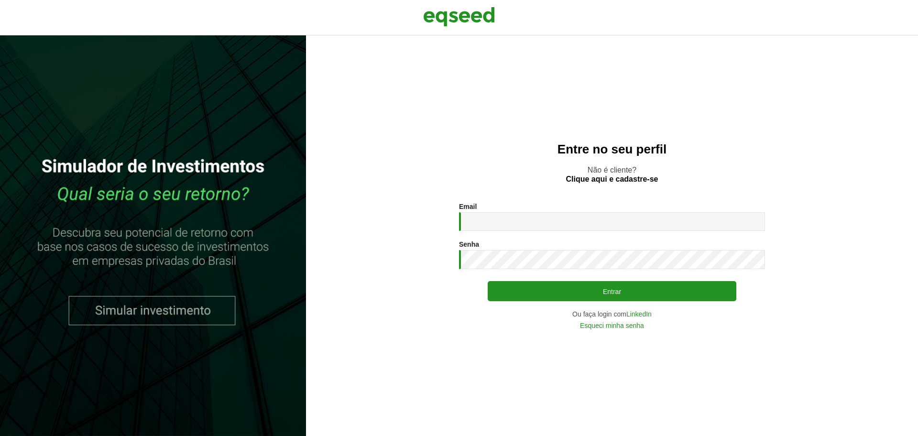  What do you see at coordinates (639, 314) in the screenshot?
I see `a: LinkedIn` at bounding box center [639, 314].